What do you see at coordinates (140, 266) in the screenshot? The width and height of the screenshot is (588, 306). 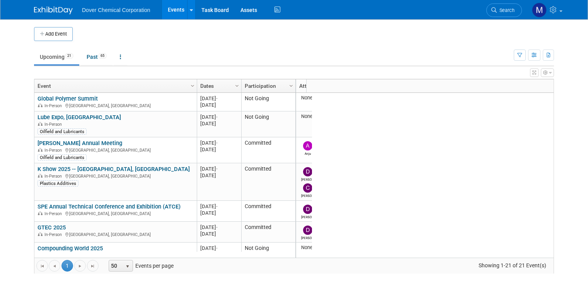 I see `span: Events per page` at bounding box center [140, 266].